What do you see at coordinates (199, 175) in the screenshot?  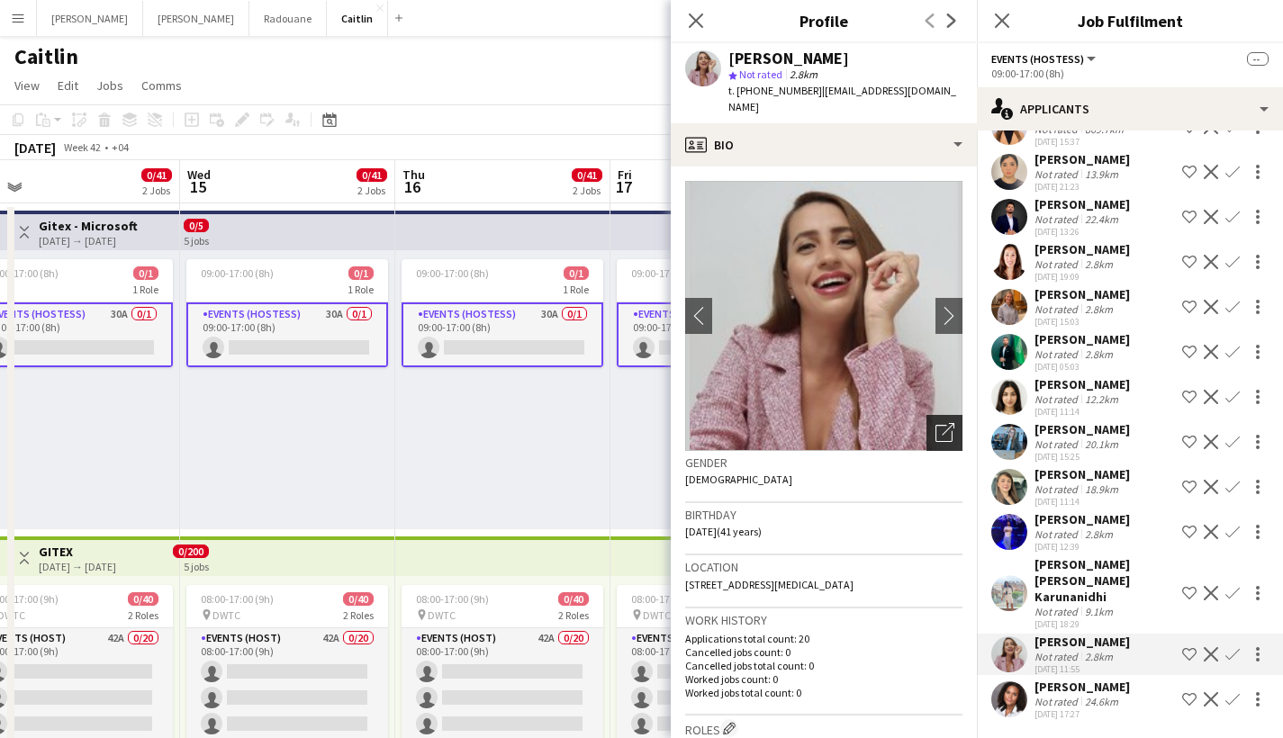 I see `span: Wed` at bounding box center [199, 175].